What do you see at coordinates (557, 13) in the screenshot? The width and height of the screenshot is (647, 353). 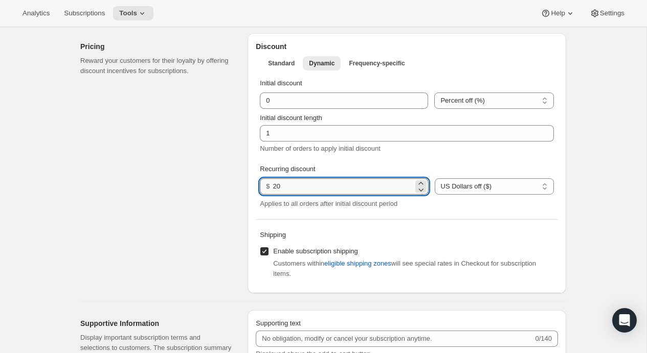 I see `span: Help` at bounding box center [557, 13].